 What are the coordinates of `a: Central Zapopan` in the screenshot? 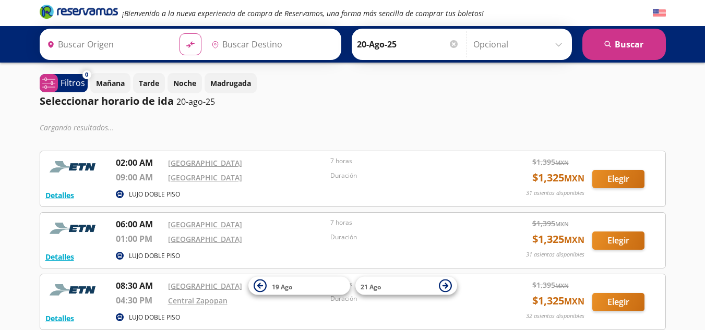 It's located at (198, 300).